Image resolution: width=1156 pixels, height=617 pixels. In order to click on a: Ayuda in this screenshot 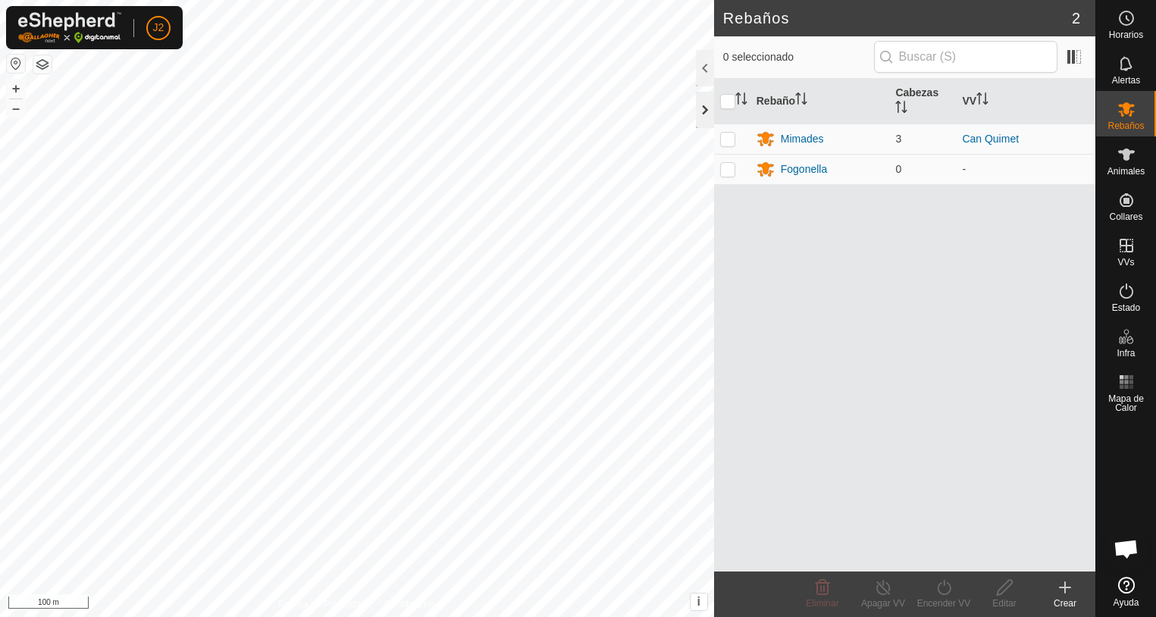, I will do `click(1126, 592)`.